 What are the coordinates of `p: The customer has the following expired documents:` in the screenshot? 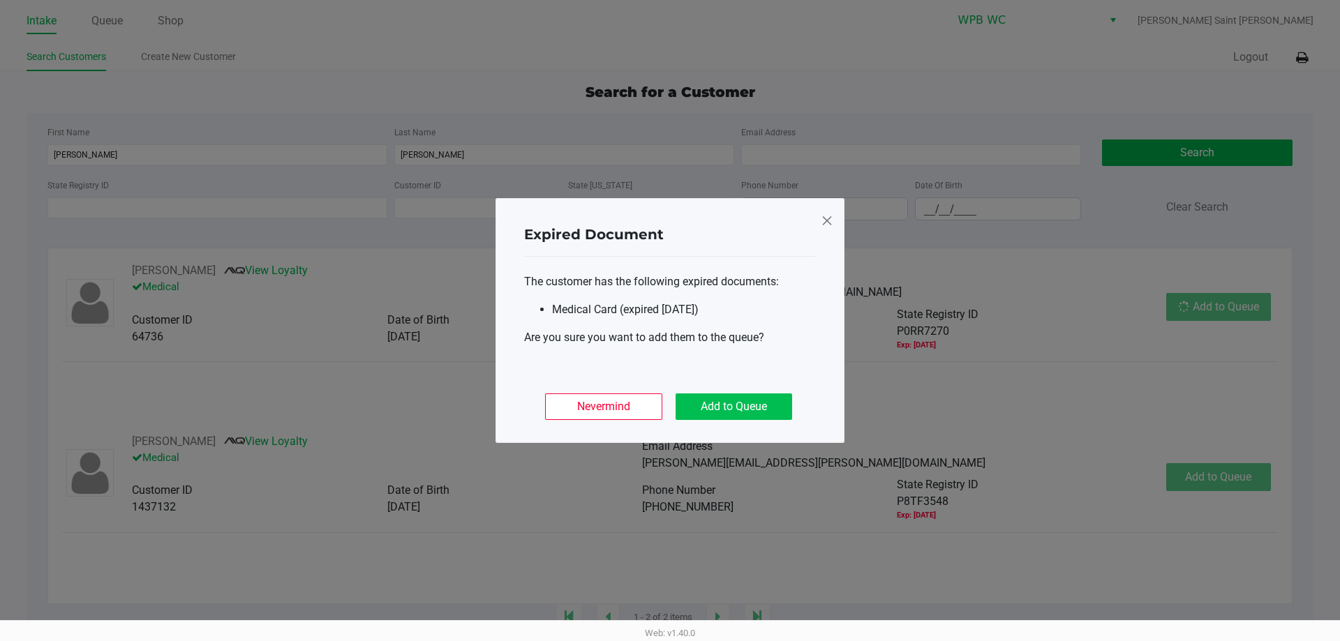 It's located at (670, 282).